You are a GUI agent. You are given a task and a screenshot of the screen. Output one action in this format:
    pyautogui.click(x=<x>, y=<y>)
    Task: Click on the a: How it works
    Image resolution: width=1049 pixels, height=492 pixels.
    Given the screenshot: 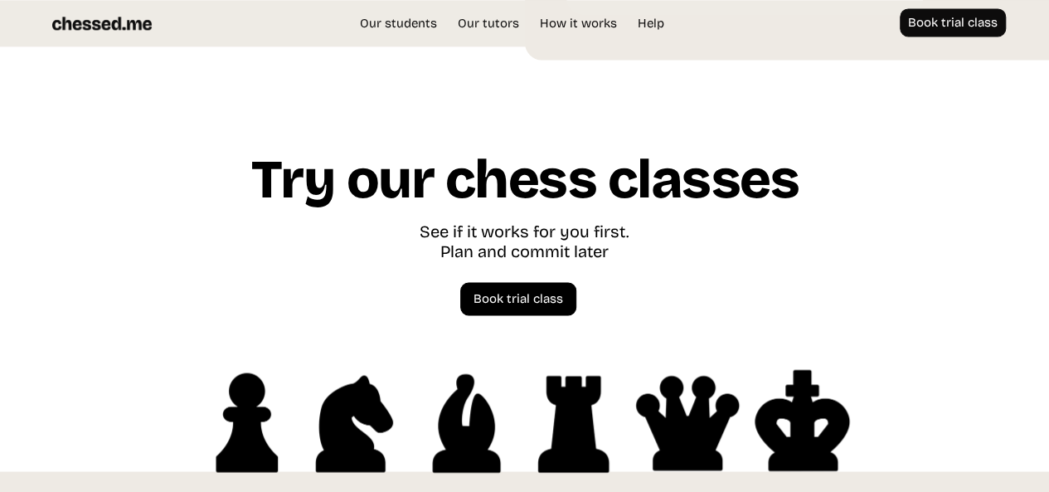 What is the action you would take?
    pyautogui.click(x=578, y=23)
    